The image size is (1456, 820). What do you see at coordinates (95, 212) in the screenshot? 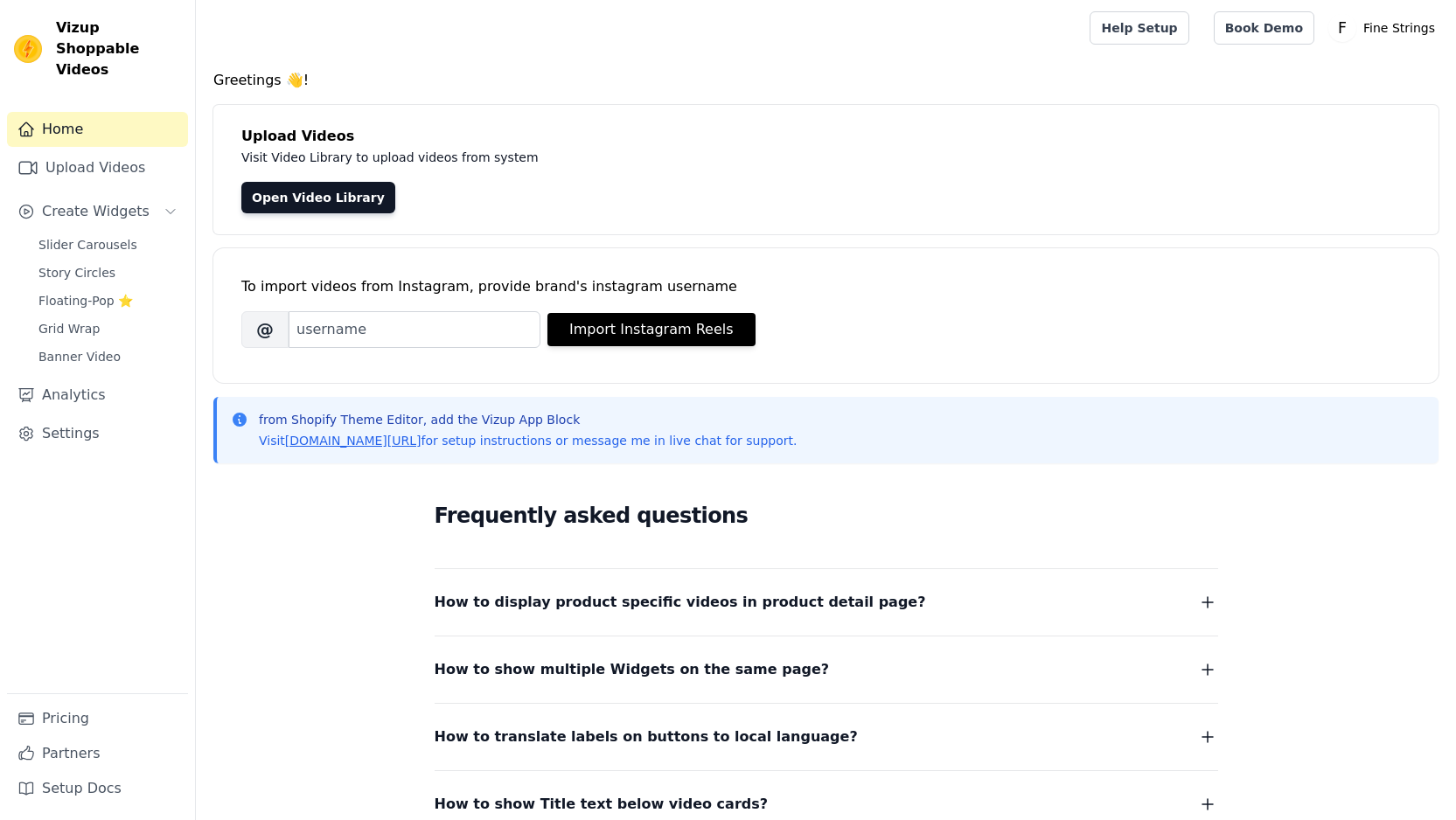
I see `span: Create Widgets` at bounding box center [95, 212].